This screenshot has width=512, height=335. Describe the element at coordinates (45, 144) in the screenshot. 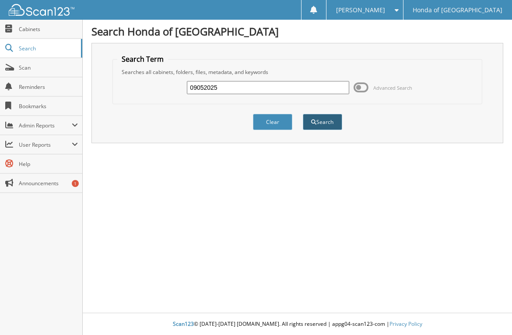

I see `span: User Reports` at that location.